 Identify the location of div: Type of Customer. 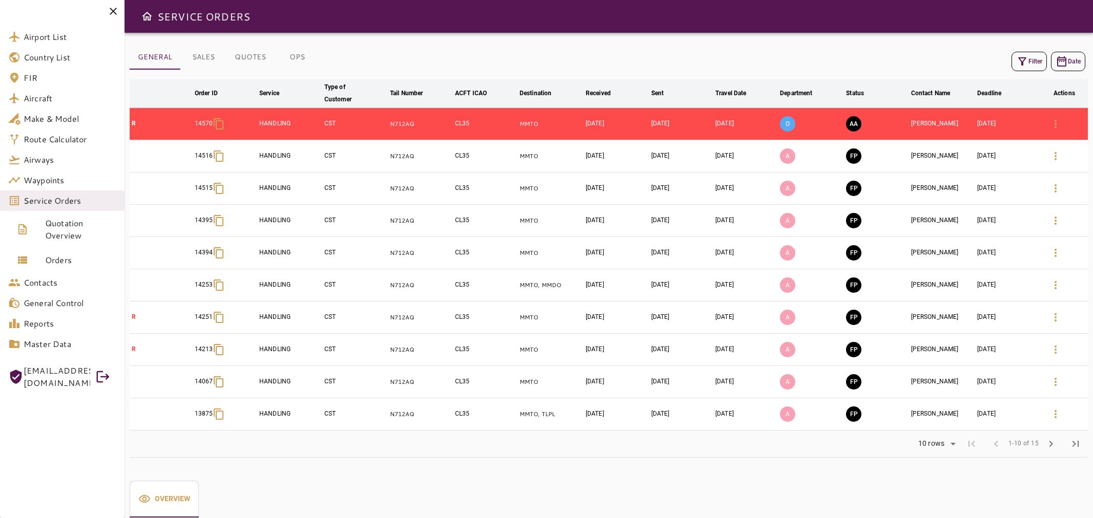
(348, 93).